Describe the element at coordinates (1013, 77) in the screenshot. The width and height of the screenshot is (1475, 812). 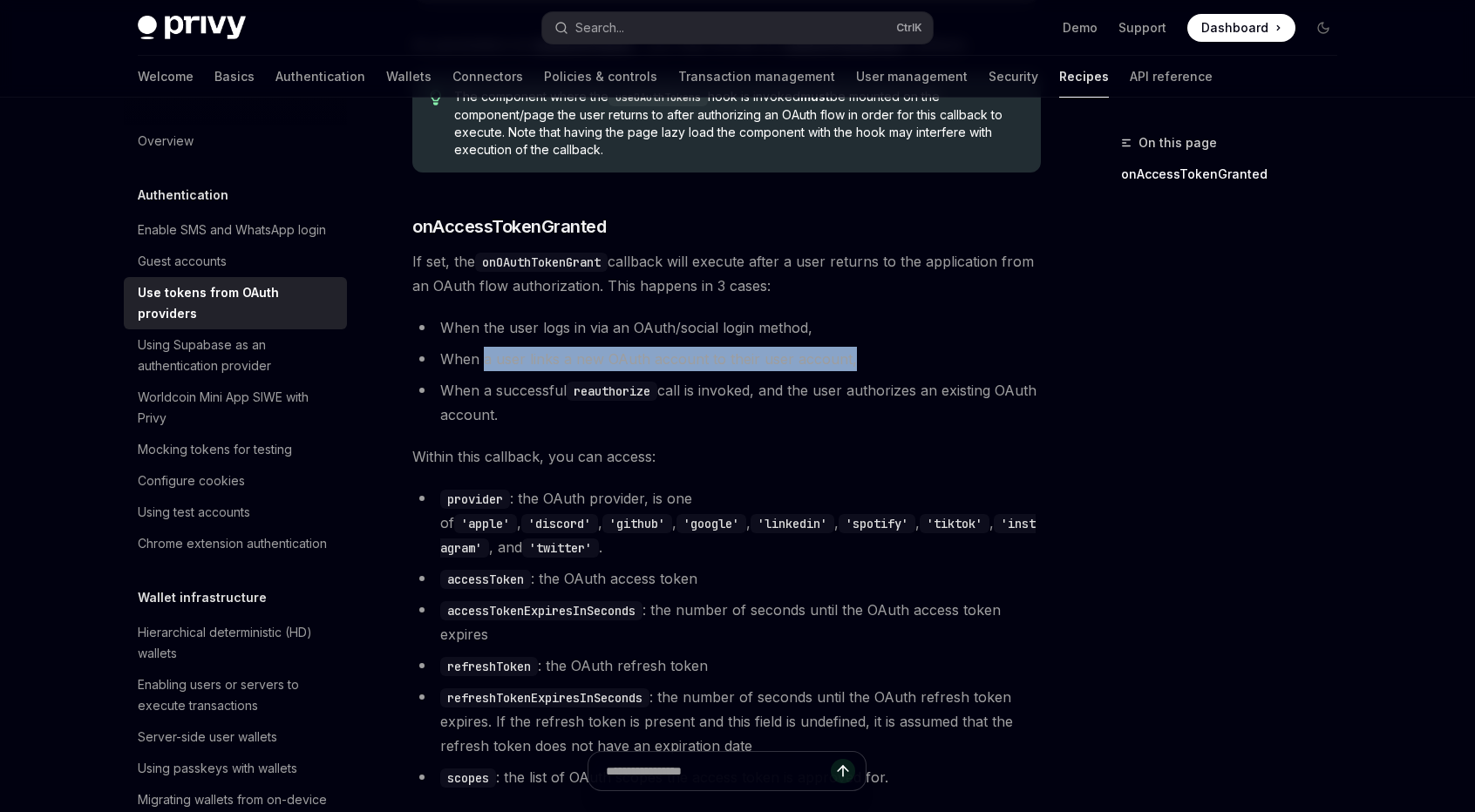
I see `a: Security` at that location.